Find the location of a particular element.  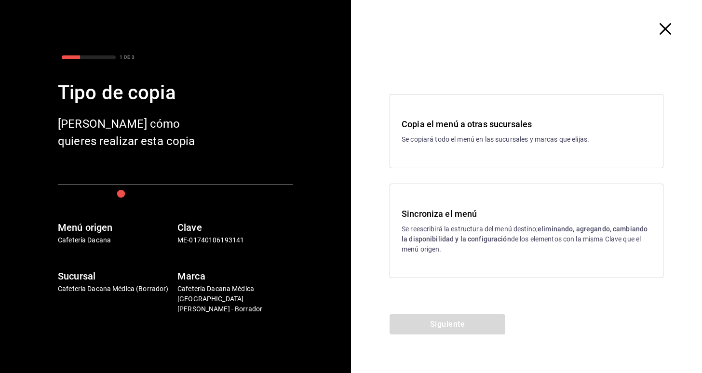

p: ME-01740106193141 is located at coordinates (235, 240).